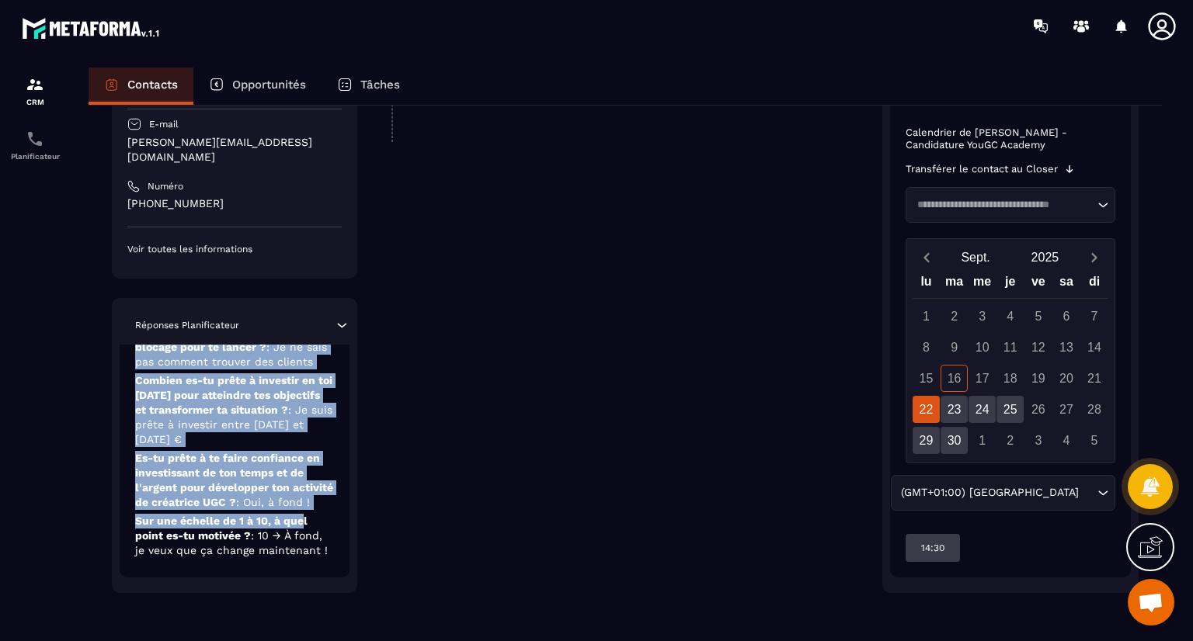 The width and height of the screenshot is (1193, 641). I want to click on img: formation, so click(35, 85).